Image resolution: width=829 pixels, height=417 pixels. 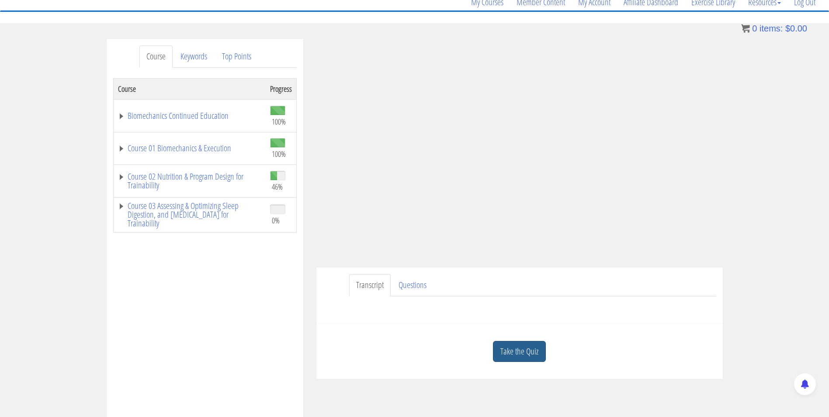 I want to click on a: Keywords, so click(x=194, y=56).